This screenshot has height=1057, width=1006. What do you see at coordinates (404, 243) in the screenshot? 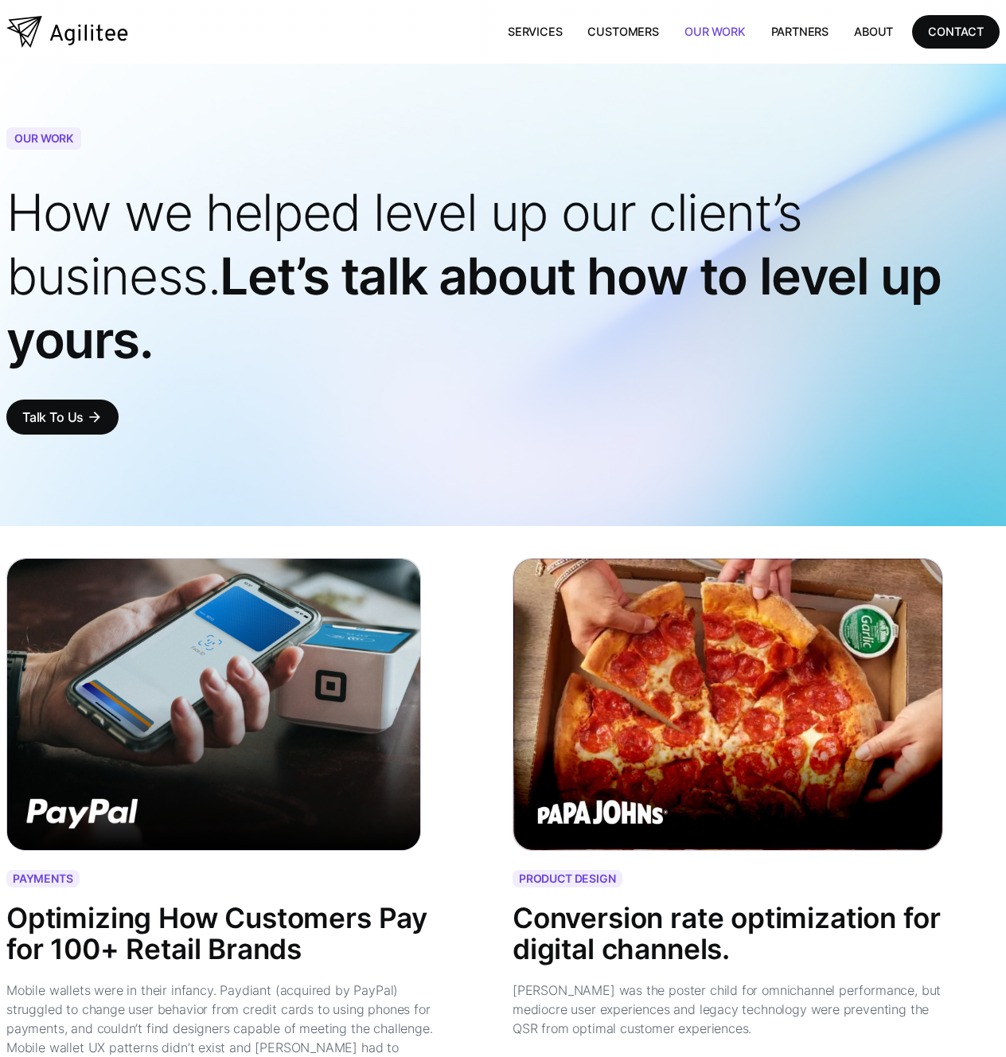
I see `span: How we helped level up our client’s business.` at bounding box center [404, 243].